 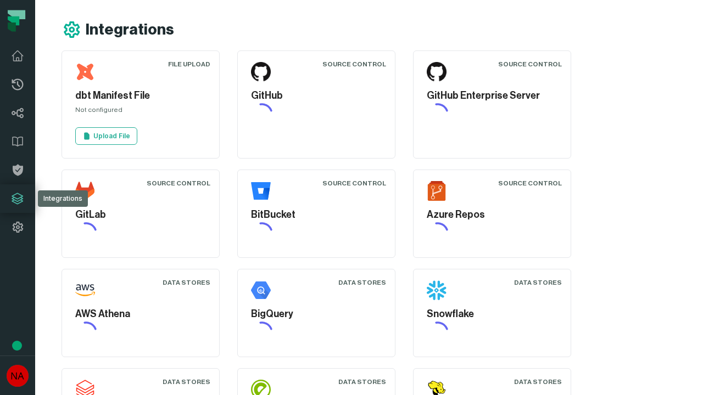 I want to click on img: GitLab, so click(x=85, y=191).